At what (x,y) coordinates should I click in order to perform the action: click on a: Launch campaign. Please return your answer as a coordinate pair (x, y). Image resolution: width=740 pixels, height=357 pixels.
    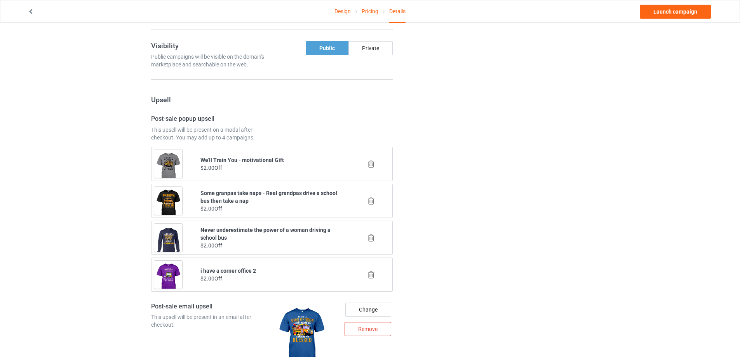
    Looking at the image, I should click on (675, 12).